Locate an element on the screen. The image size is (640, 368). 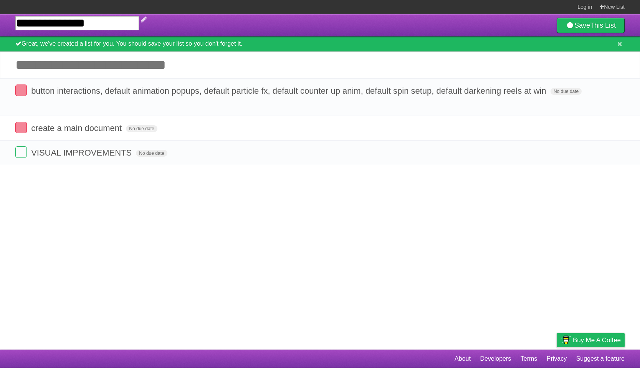
a: About is located at coordinates (463, 359).